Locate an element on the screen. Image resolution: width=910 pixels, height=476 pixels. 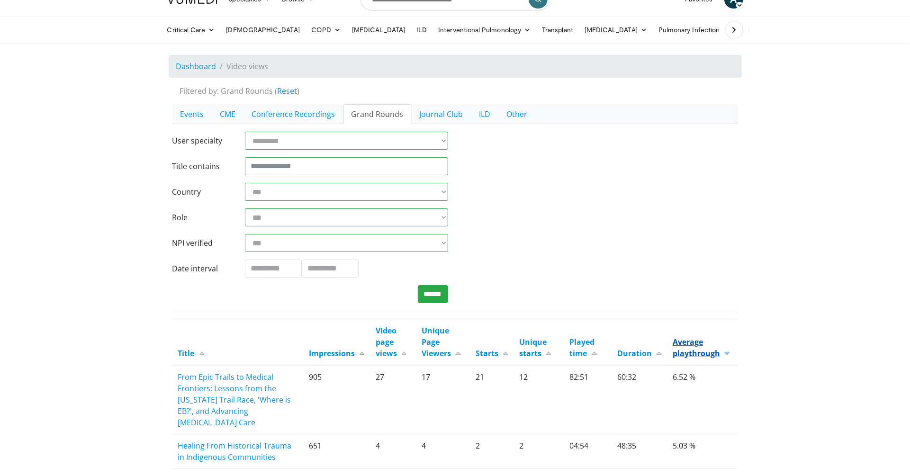
td: 17 is located at coordinates (443, 400).